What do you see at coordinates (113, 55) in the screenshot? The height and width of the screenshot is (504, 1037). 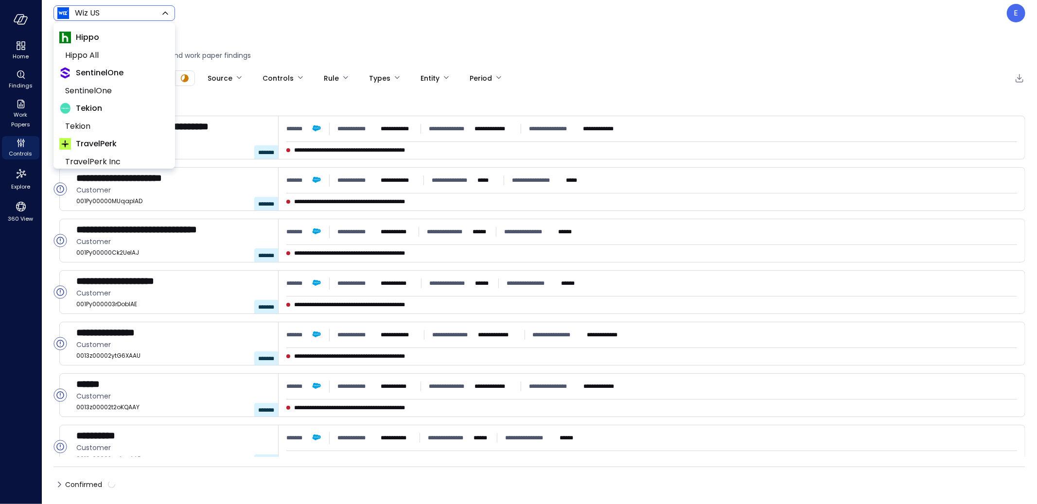 I see `span: Hippo All` at bounding box center [113, 55].